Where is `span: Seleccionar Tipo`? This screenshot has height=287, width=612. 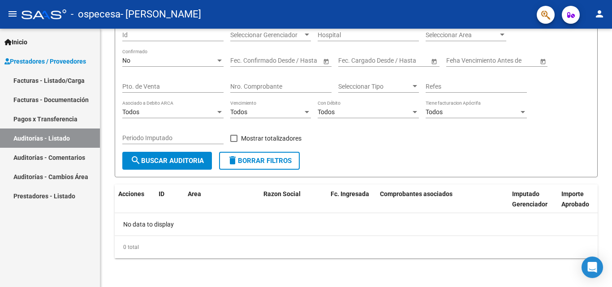 span: Seleccionar Tipo is located at coordinates (375, 86).